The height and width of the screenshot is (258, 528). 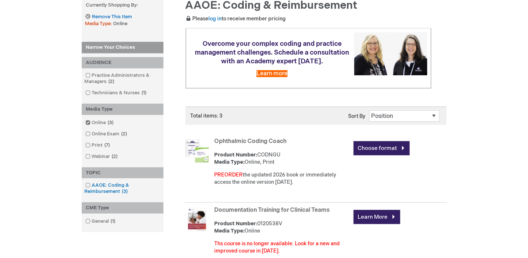 I want to click on span: Please to receive member pricing, so click(x=236, y=19).